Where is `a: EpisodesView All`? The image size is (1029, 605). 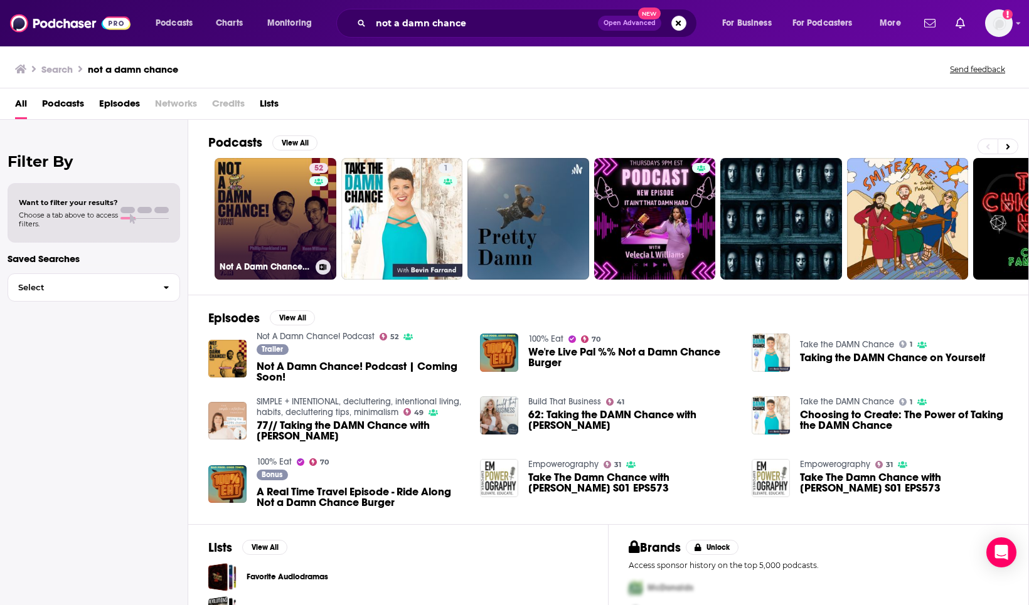 a: EpisodesView All is located at coordinates (262, 318).